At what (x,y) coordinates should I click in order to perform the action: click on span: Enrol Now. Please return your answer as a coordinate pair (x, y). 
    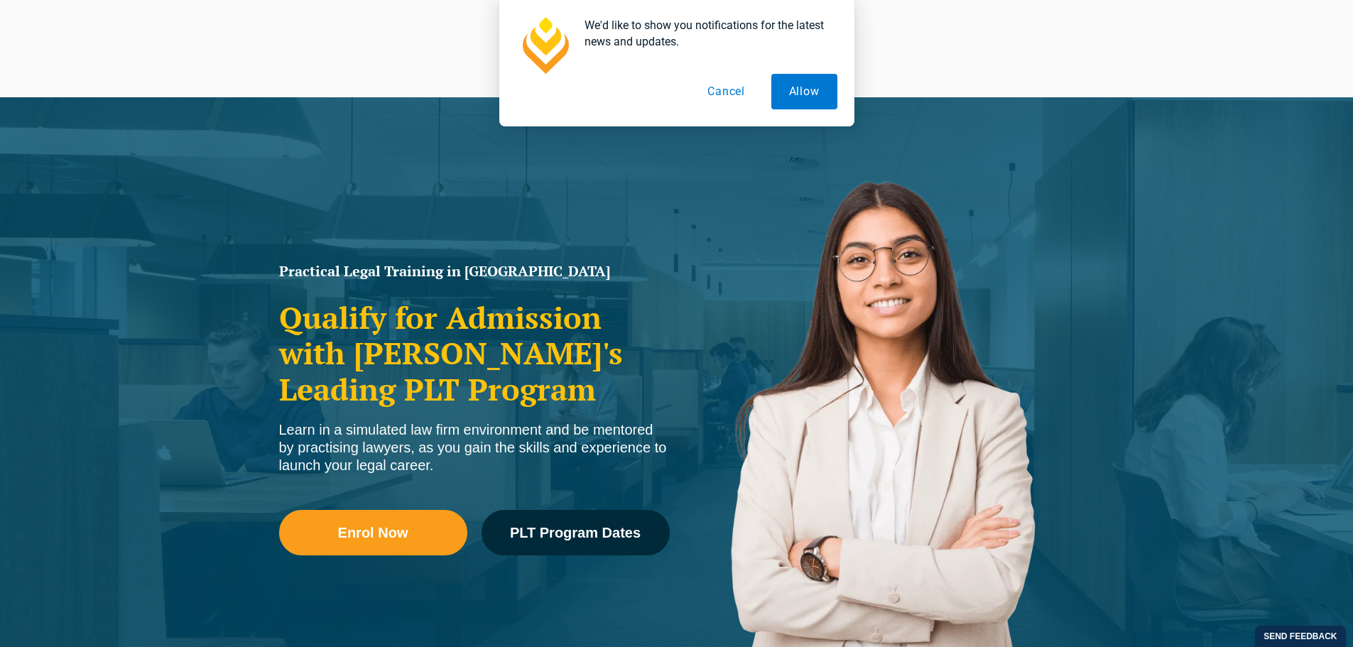
    Looking at the image, I should click on (373, 533).